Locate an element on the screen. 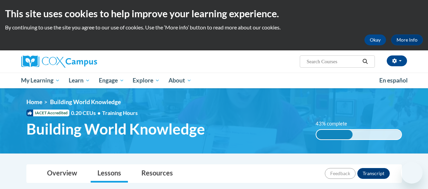 Image resolution: width=428 pixels, height=189 pixels. a: My Learning is located at coordinates (41, 81).